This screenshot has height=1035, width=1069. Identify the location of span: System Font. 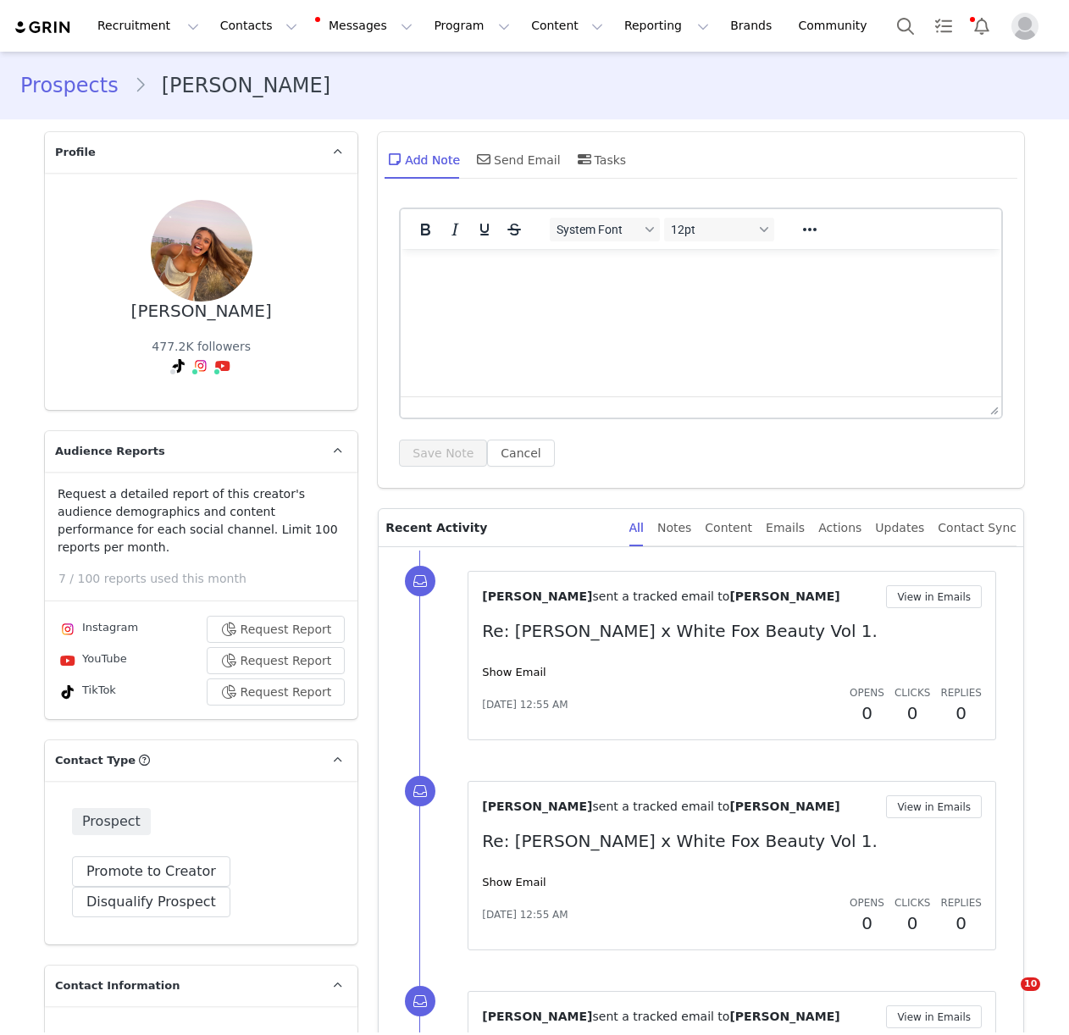
(598, 230).